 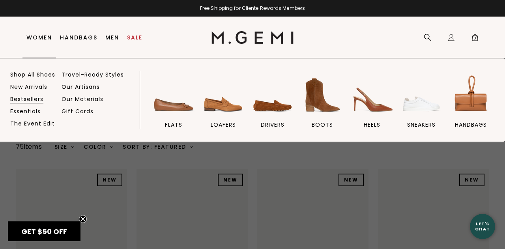 What do you see at coordinates (78, 37) in the screenshot?
I see `a: Handbags` at bounding box center [78, 37].